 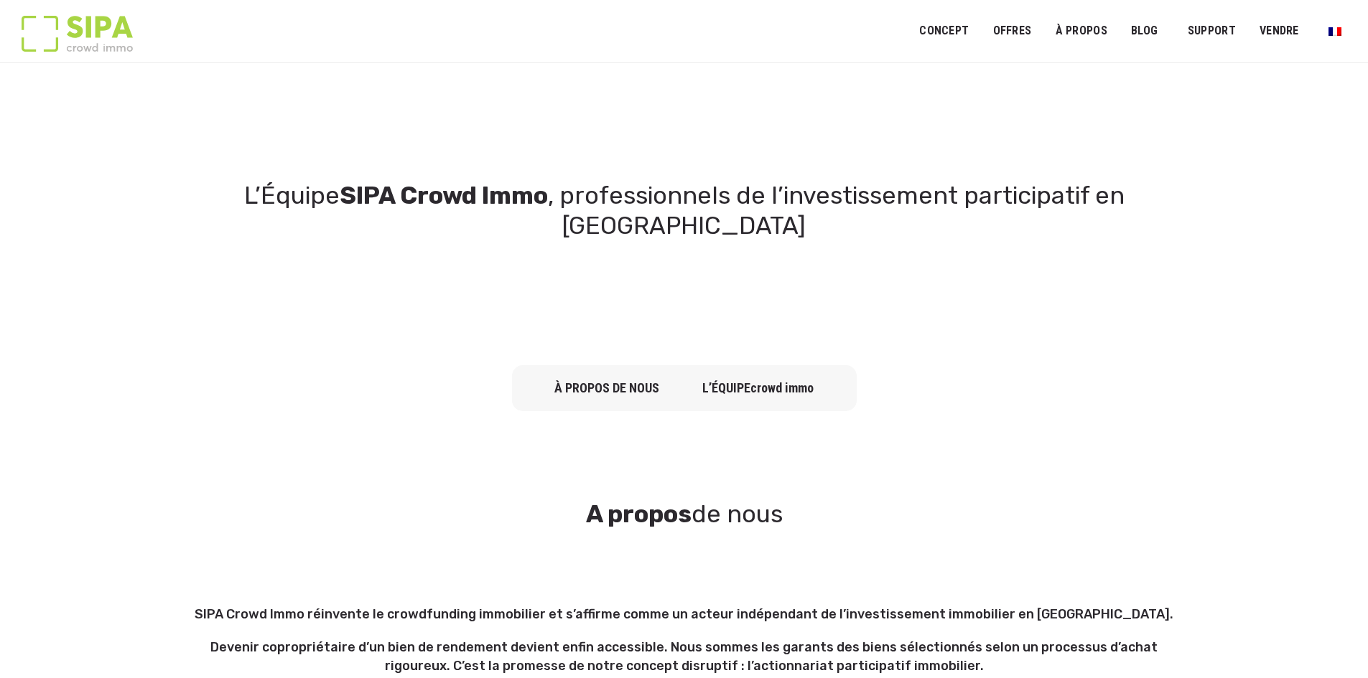 I want to click on a: VENDRE, so click(x=1279, y=31).